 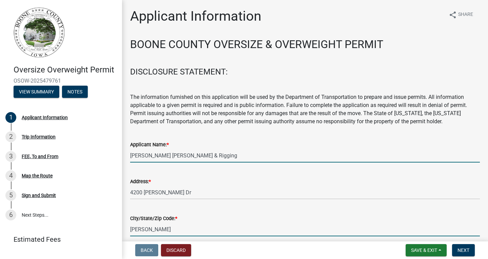 What do you see at coordinates (75, 92) in the screenshot?
I see `button: Notes` at bounding box center [75, 92].